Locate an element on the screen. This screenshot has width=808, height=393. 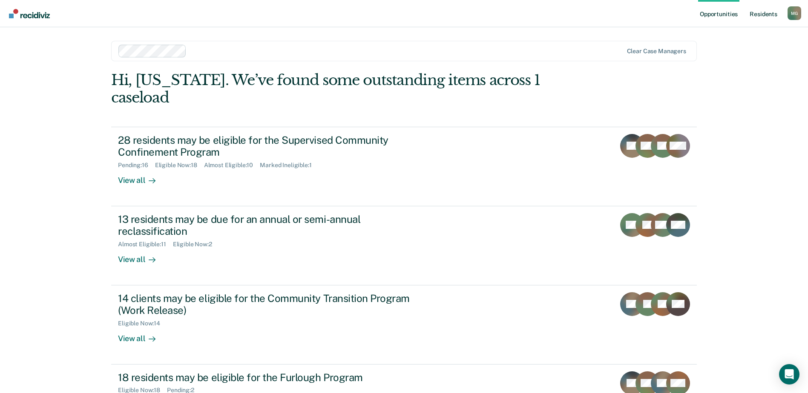
div: 14 clients may be eligible for the Community Transition Program (Work Release) is located at coordinates (267, 305).